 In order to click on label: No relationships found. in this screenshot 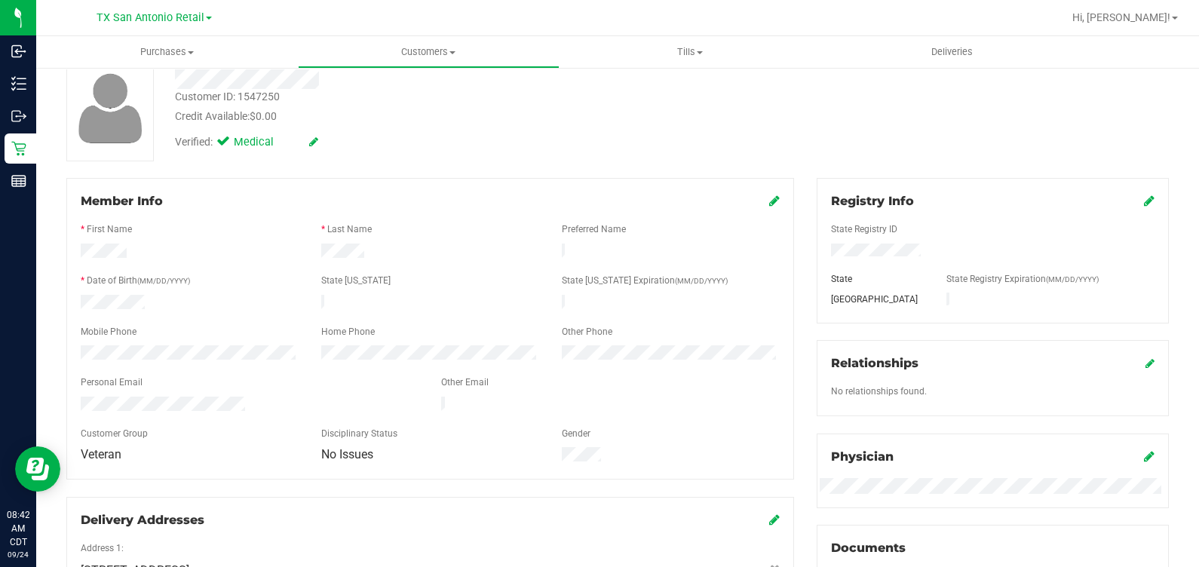, I will do `click(879, 391)`.